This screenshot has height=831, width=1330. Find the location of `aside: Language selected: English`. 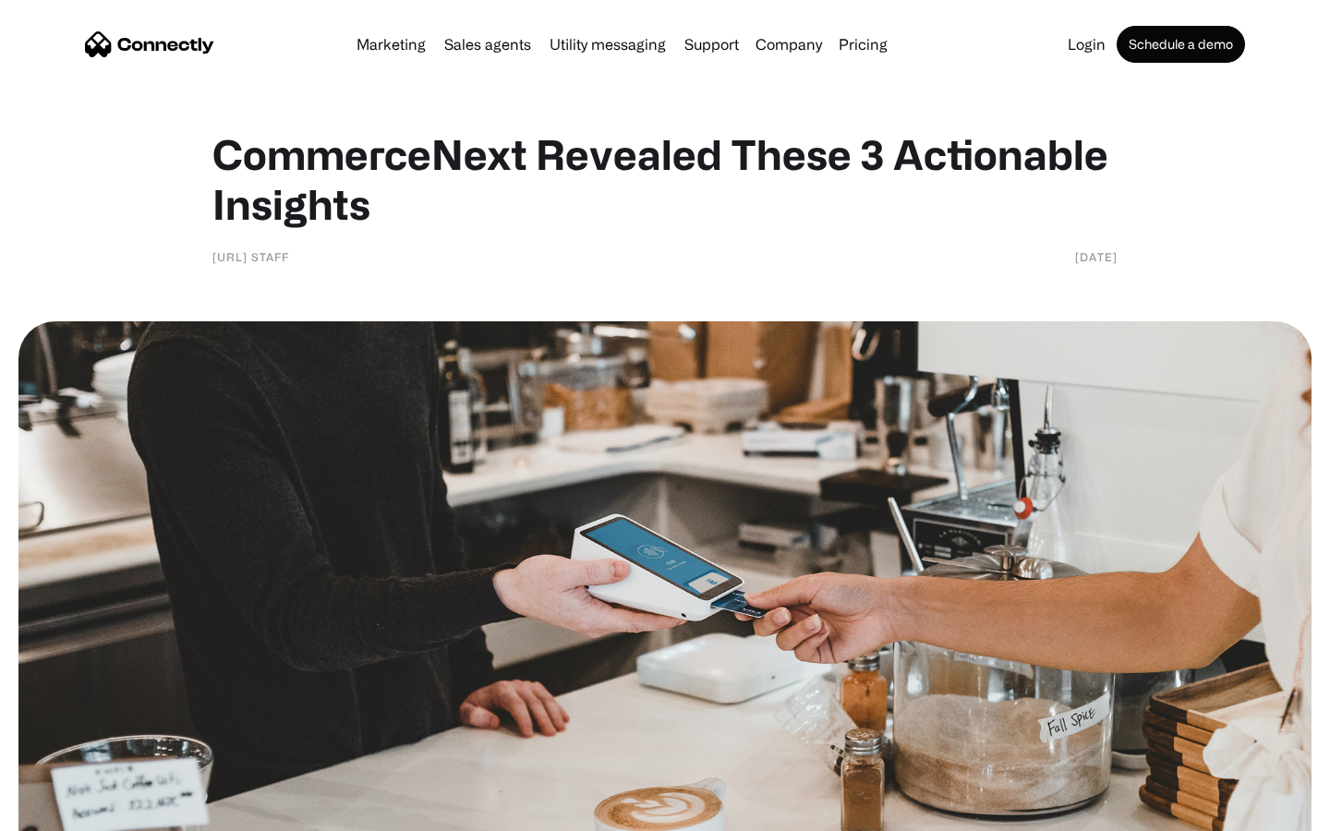

aside: Language selected: English is located at coordinates (65, 812).